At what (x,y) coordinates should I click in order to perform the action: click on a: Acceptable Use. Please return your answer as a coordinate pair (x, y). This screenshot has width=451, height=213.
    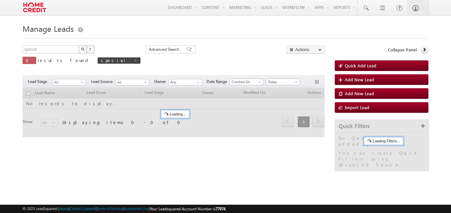
    Looking at the image, I should click on (136, 209).